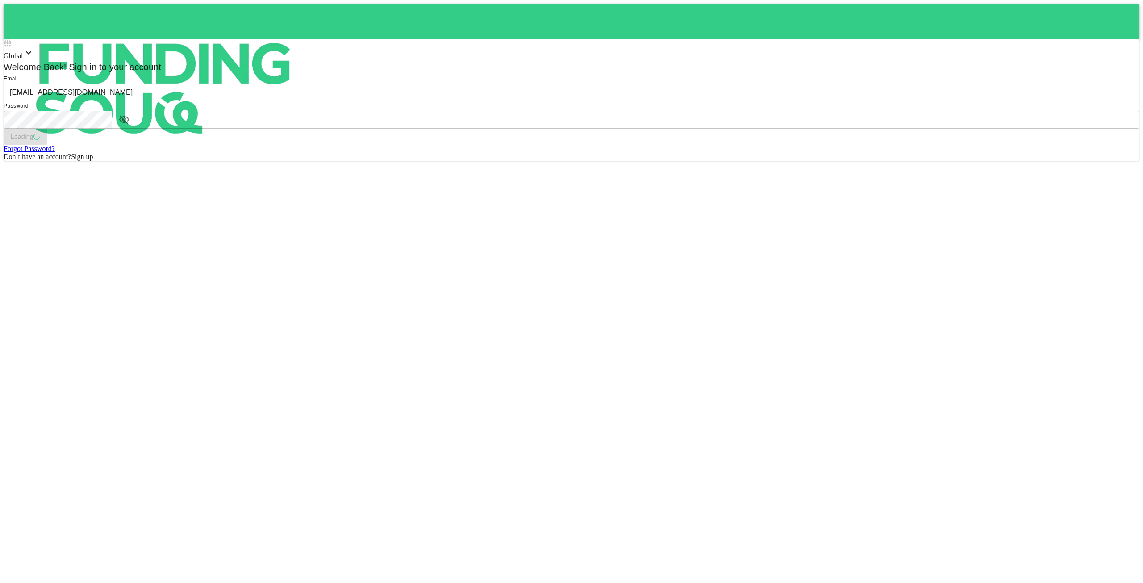 This screenshot has width=1143, height=583. What do you see at coordinates (571, 54) in the screenshot?
I see `div: Global` at bounding box center [571, 54].